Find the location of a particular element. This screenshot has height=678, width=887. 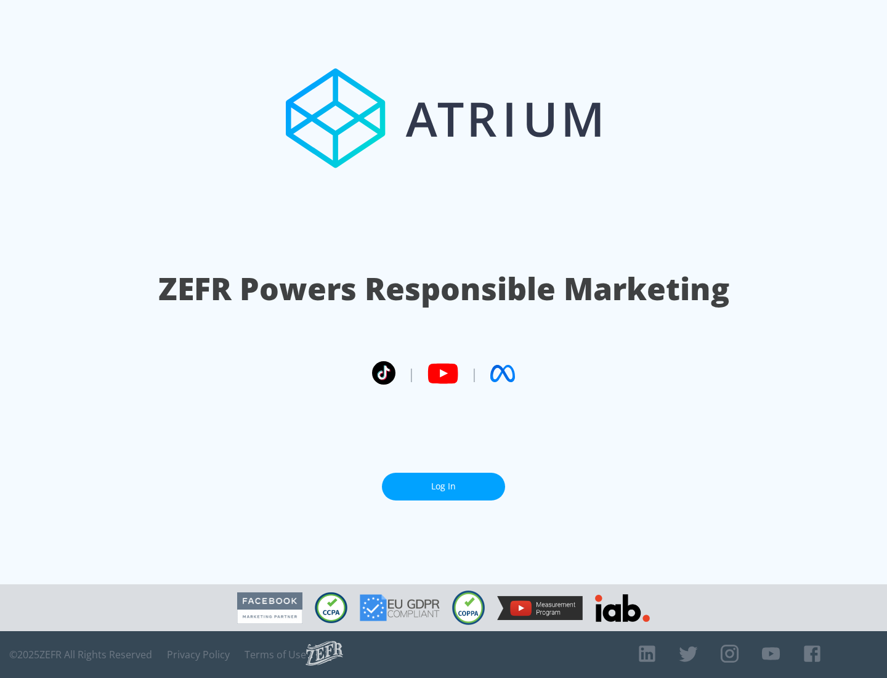

a: Log In is located at coordinates (443, 486).